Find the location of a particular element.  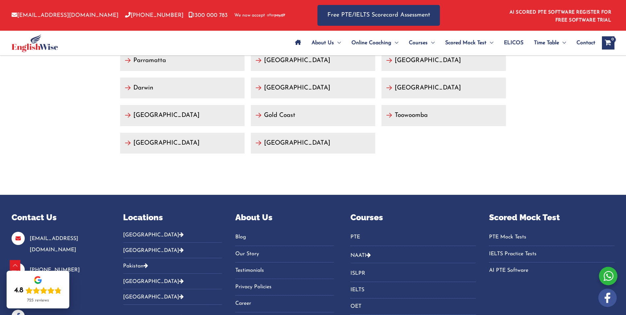

a: 1300 000 783 is located at coordinates (208, 15).